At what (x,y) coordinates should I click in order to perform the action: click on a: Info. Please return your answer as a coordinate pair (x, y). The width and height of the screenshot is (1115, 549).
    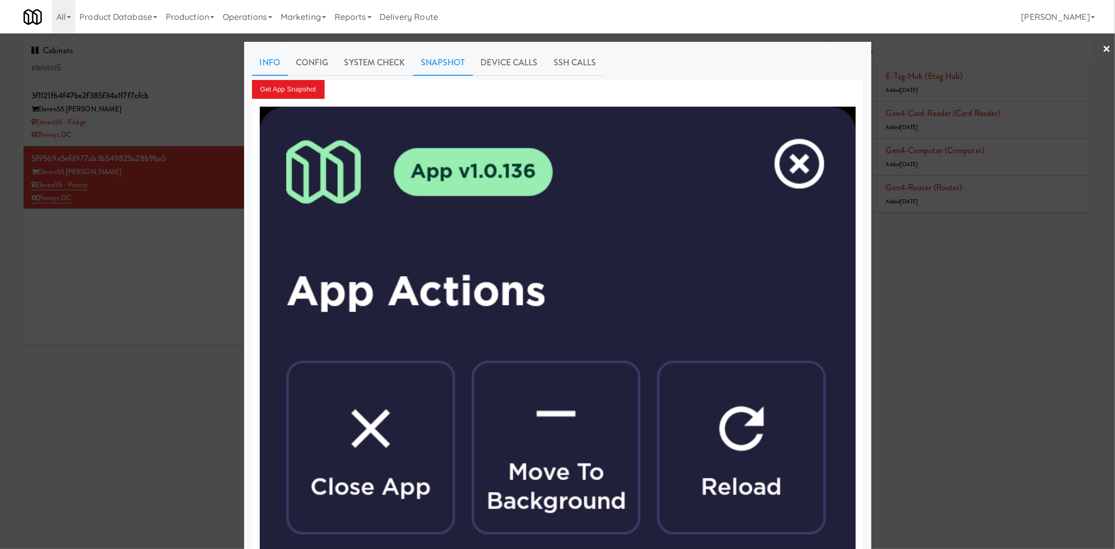
    Looking at the image, I should click on (270, 63).